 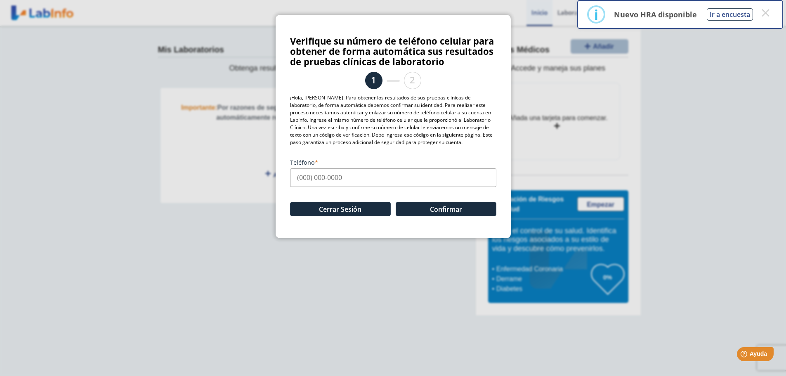 I want to click on li: 2, so click(x=413, y=80).